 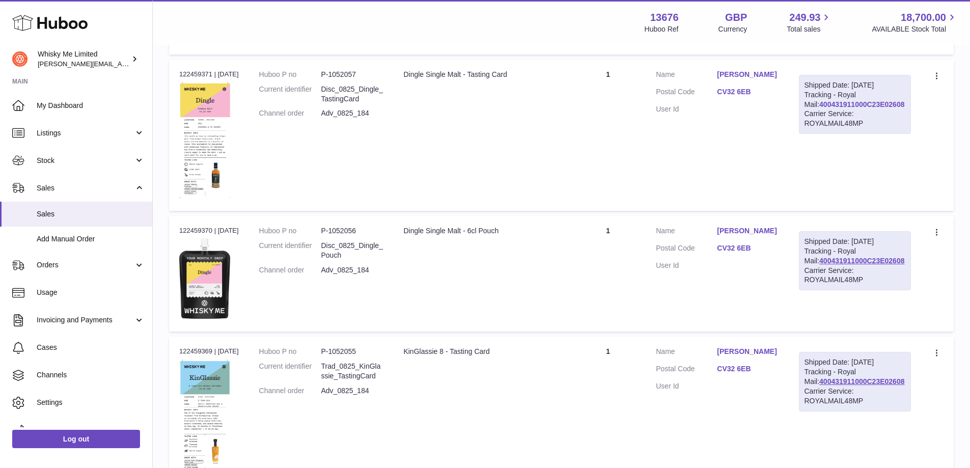 What do you see at coordinates (205, 278) in the screenshot?
I see `img: 1752740674.jpg` at bounding box center [205, 278].